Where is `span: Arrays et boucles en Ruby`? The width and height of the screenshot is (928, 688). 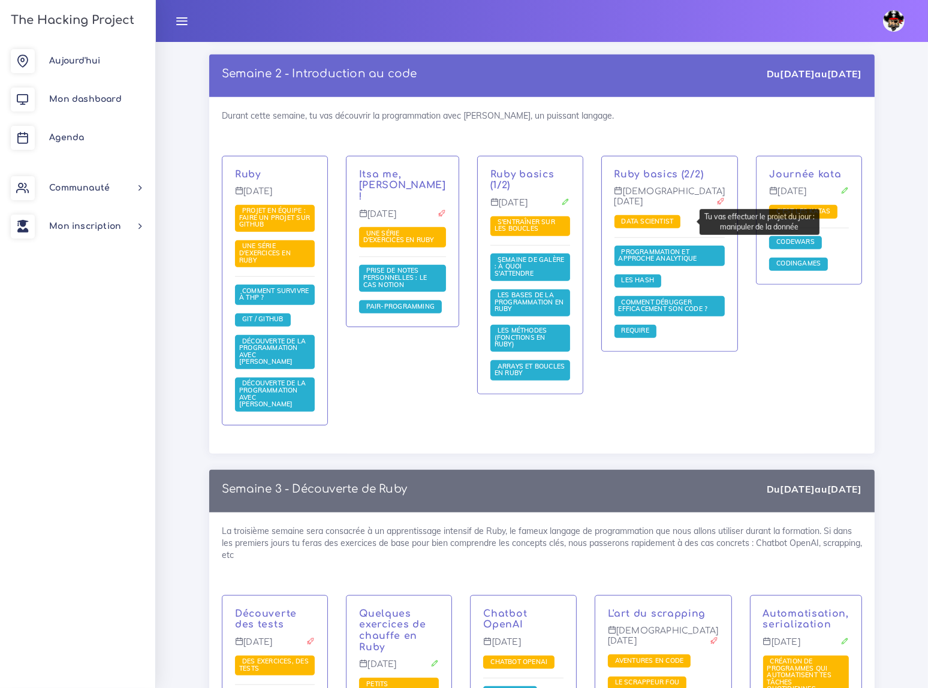
span: Arrays et boucles en Ruby is located at coordinates (530, 370).